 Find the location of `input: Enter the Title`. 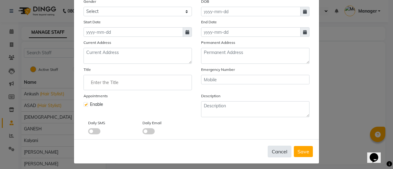

input: Enter the Title is located at coordinates (138, 83).